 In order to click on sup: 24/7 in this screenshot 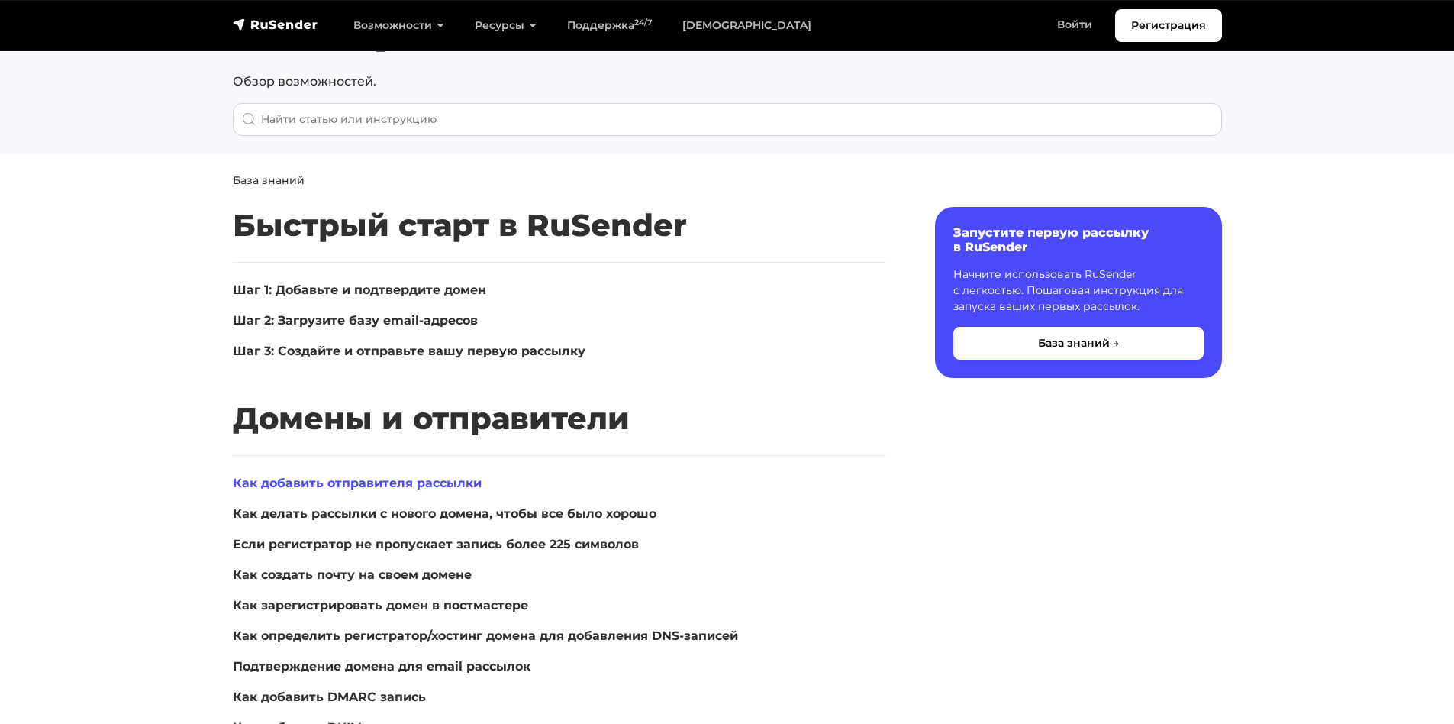, I will do `click(643, 22)`.